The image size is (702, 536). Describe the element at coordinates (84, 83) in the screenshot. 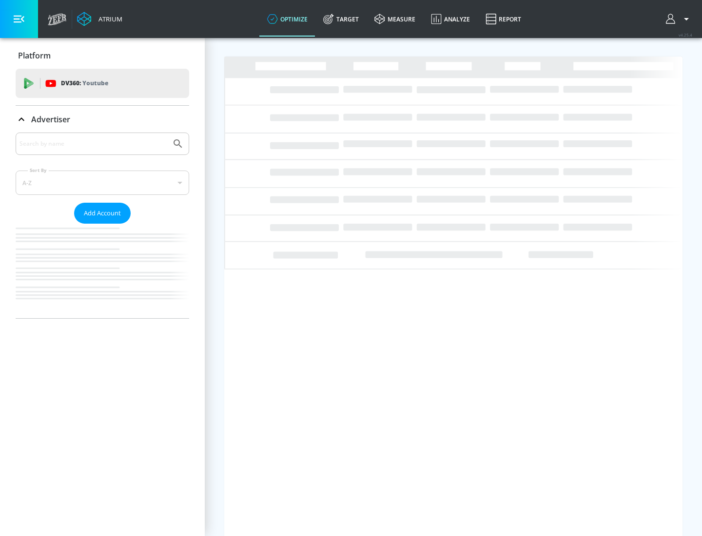

I see `p: DV360:` at that location.